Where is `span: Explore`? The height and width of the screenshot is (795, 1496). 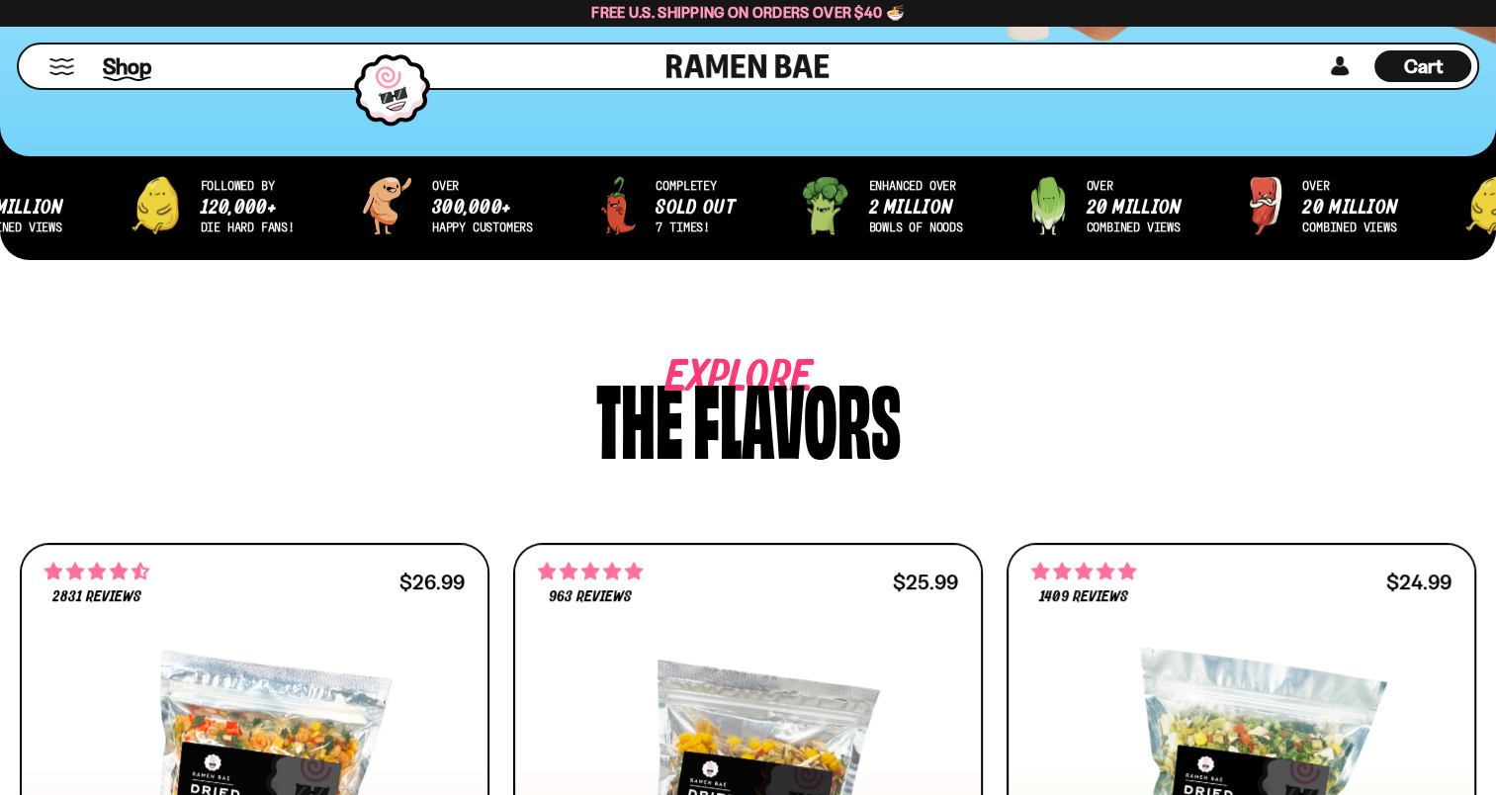
span: Explore is located at coordinates (709, 378).